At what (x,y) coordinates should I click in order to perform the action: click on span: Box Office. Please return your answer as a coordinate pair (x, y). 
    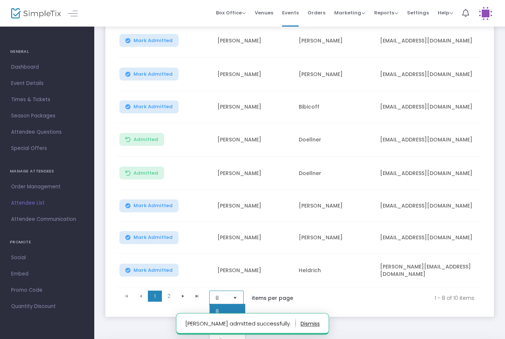
    Looking at the image, I should click on (231, 13).